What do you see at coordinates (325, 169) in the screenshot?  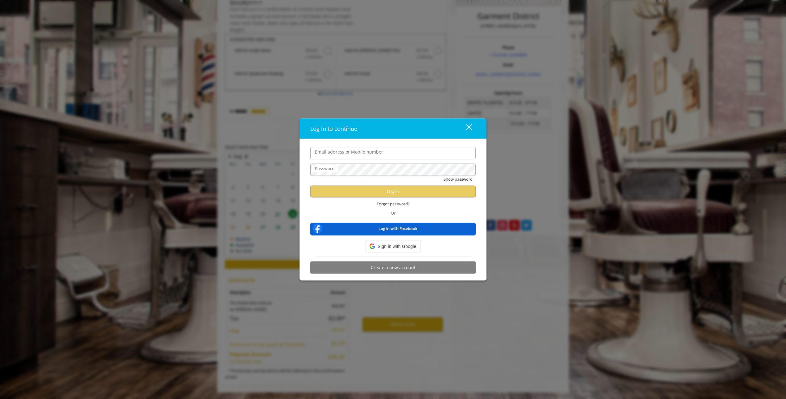 I see `label: Password` at bounding box center [325, 169].